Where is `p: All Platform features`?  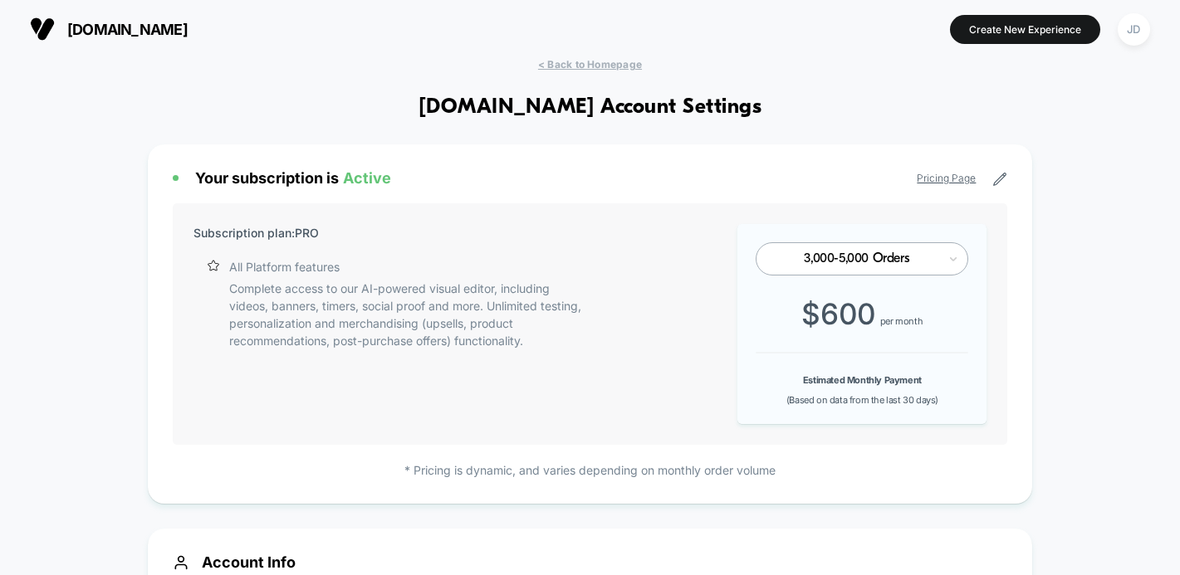
p: All Platform features is located at coordinates (284, 266).